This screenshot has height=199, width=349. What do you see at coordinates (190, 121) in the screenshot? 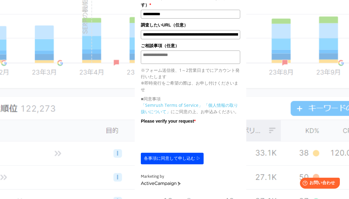
I see `label: Please verify your request` at bounding box center [190, 121].